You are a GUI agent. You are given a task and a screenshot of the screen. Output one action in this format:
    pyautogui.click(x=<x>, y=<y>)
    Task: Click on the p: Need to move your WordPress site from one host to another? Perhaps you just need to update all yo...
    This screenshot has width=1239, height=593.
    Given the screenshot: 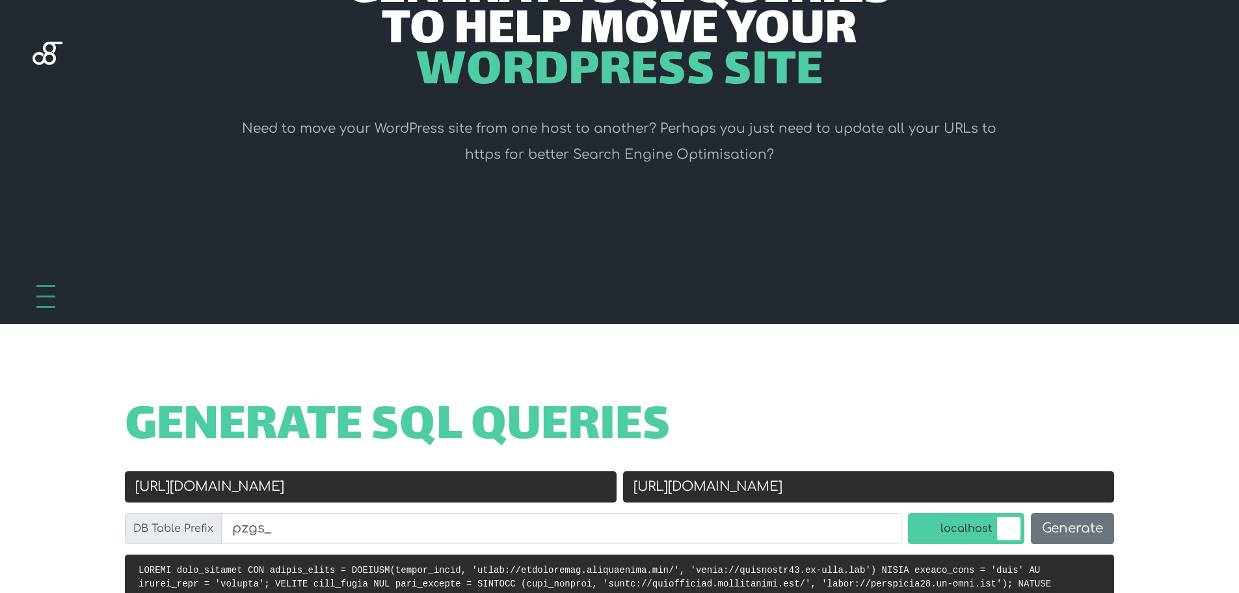 What is the action you would take?
    pyautogui.click(x=619, y=142)
    